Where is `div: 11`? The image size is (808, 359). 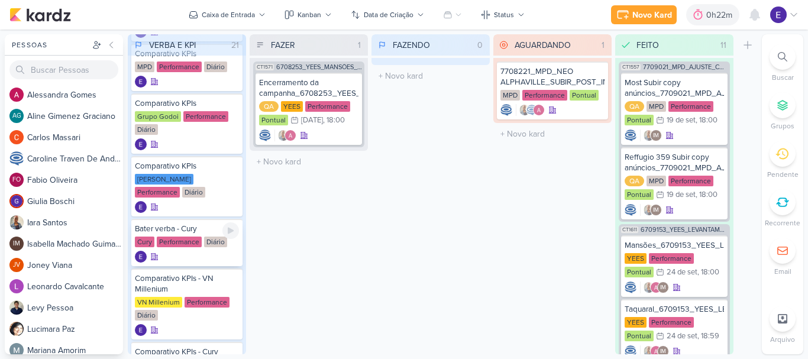
div: 11 is located at coordinates (724, 45).